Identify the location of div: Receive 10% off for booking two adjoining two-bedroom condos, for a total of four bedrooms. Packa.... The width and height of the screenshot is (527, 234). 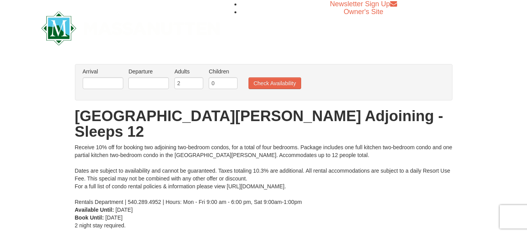
(264, 174).